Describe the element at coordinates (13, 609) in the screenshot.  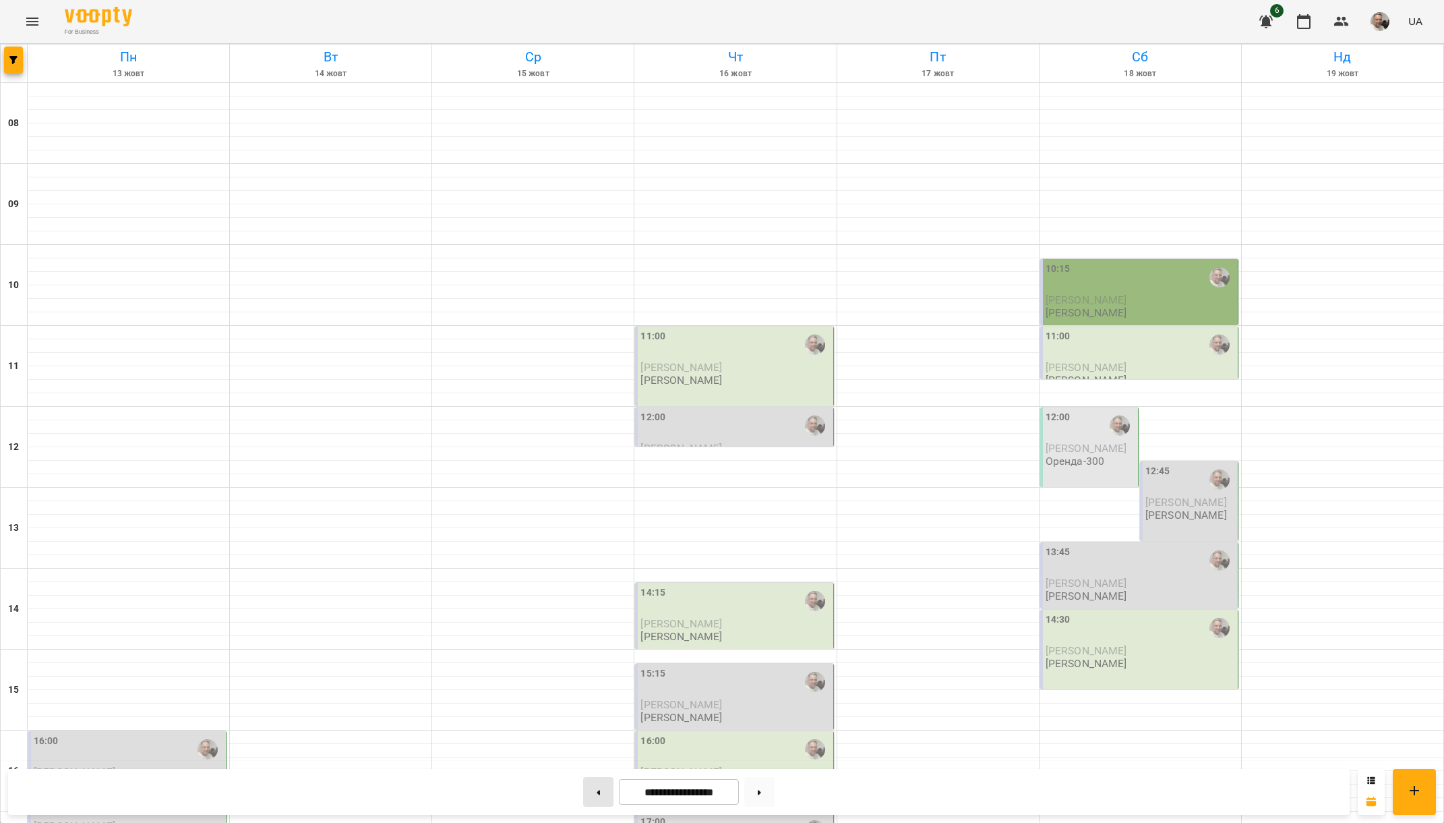
I see `h6: 14` at that location.